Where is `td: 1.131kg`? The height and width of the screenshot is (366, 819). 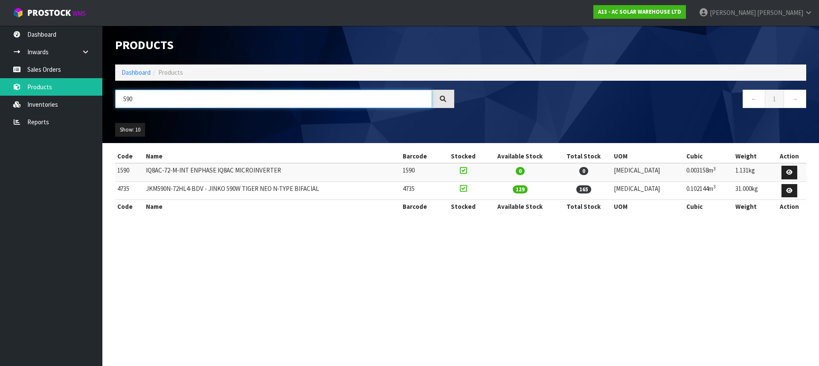
td: 1.131kg is located at coordinates (753, 172).